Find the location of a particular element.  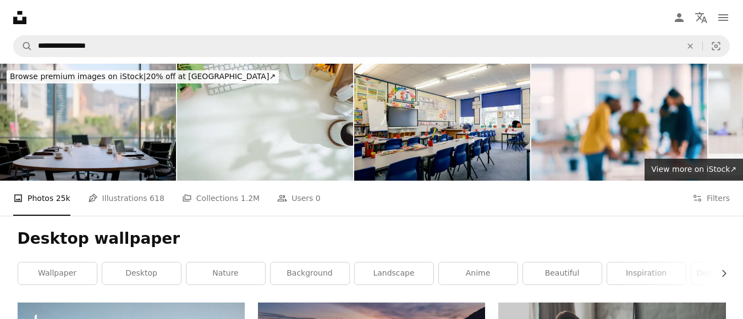

a: nature is located at coordinates (225, 274).